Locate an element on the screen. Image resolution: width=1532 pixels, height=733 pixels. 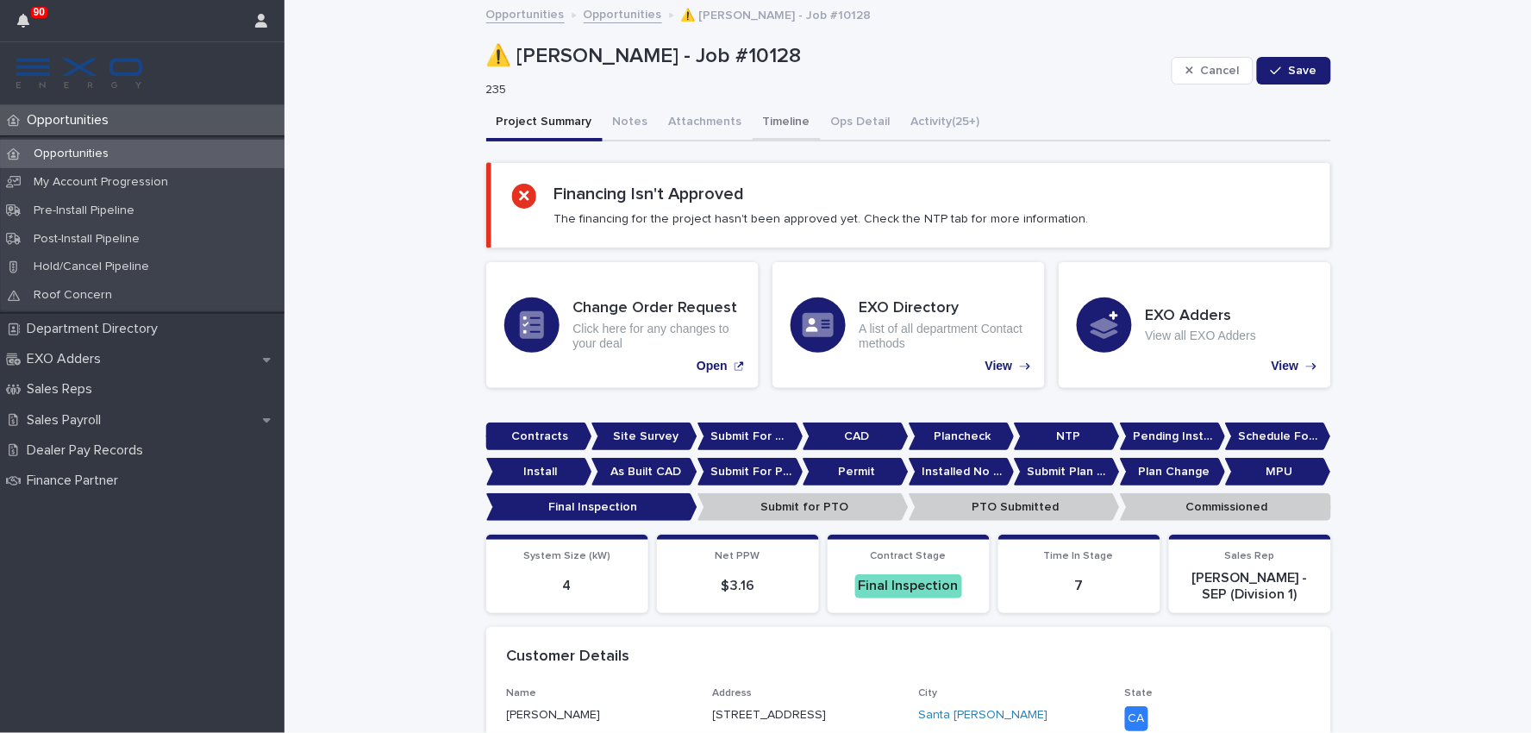
p: Pre-Install Pipeline is located at coordinates (84, 210).